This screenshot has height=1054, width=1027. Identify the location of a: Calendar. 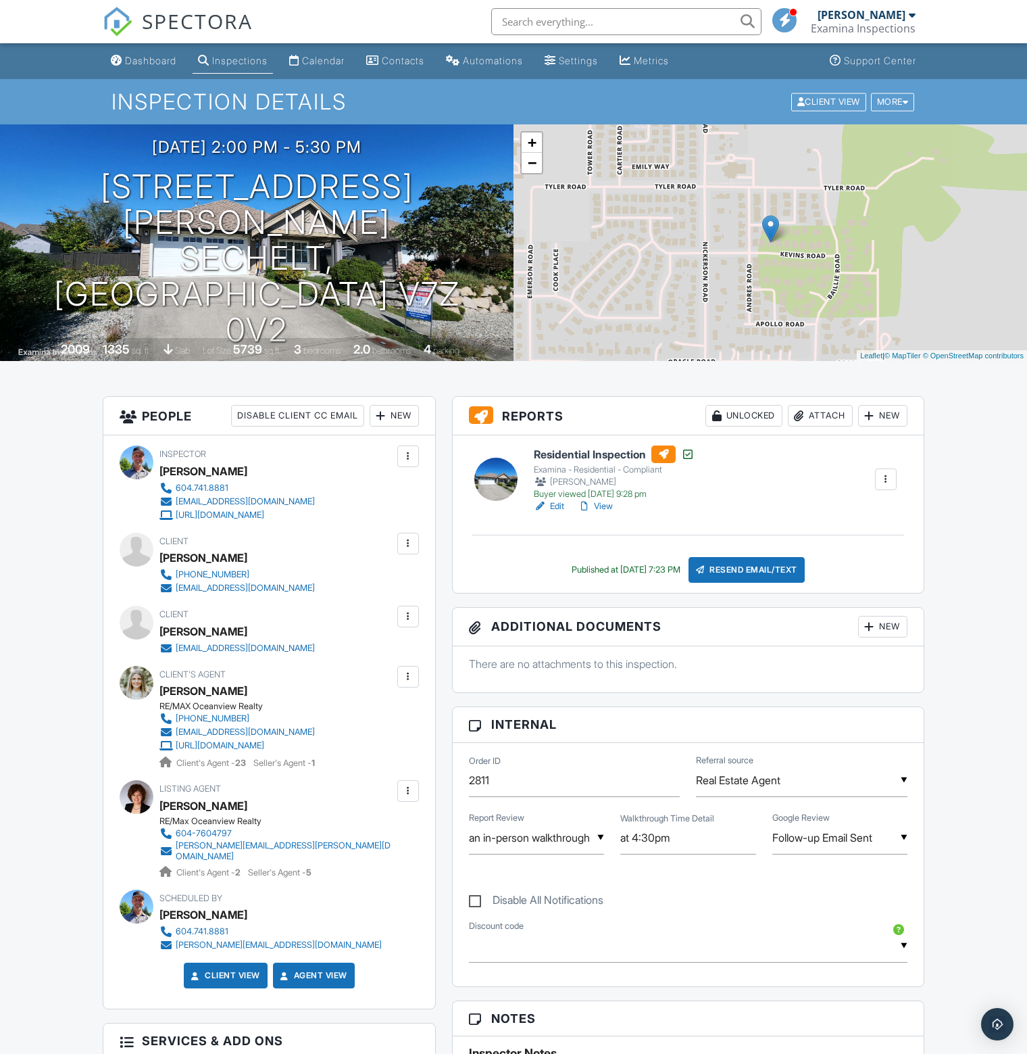
(317, 61).